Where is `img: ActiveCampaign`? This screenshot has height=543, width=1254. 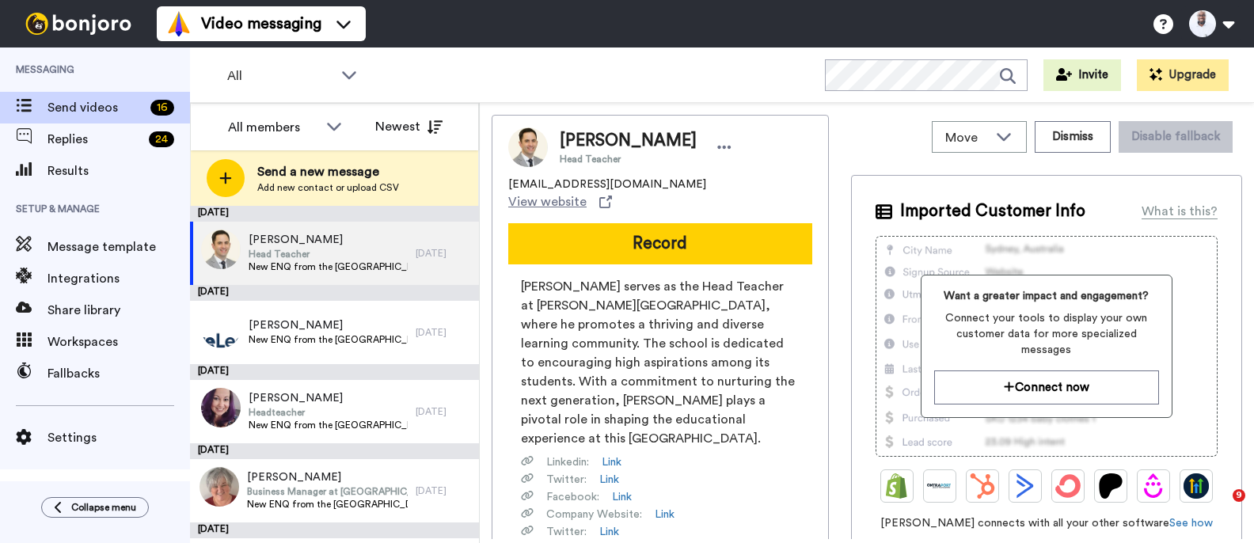 img: ActiveCampaign is located at coordinates (1025, 486).